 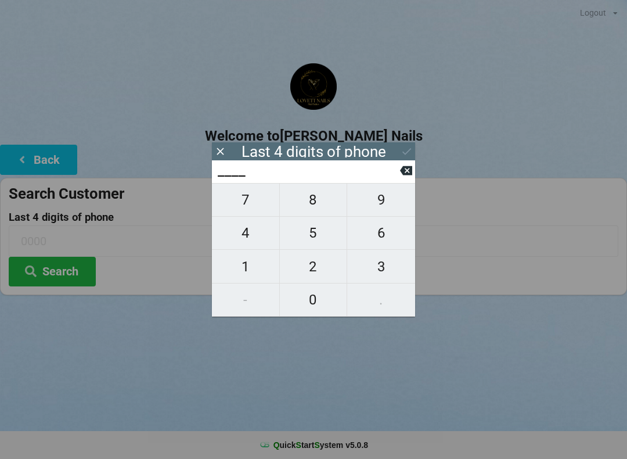 I want to click on button: 4, so click(x=246, y=233).